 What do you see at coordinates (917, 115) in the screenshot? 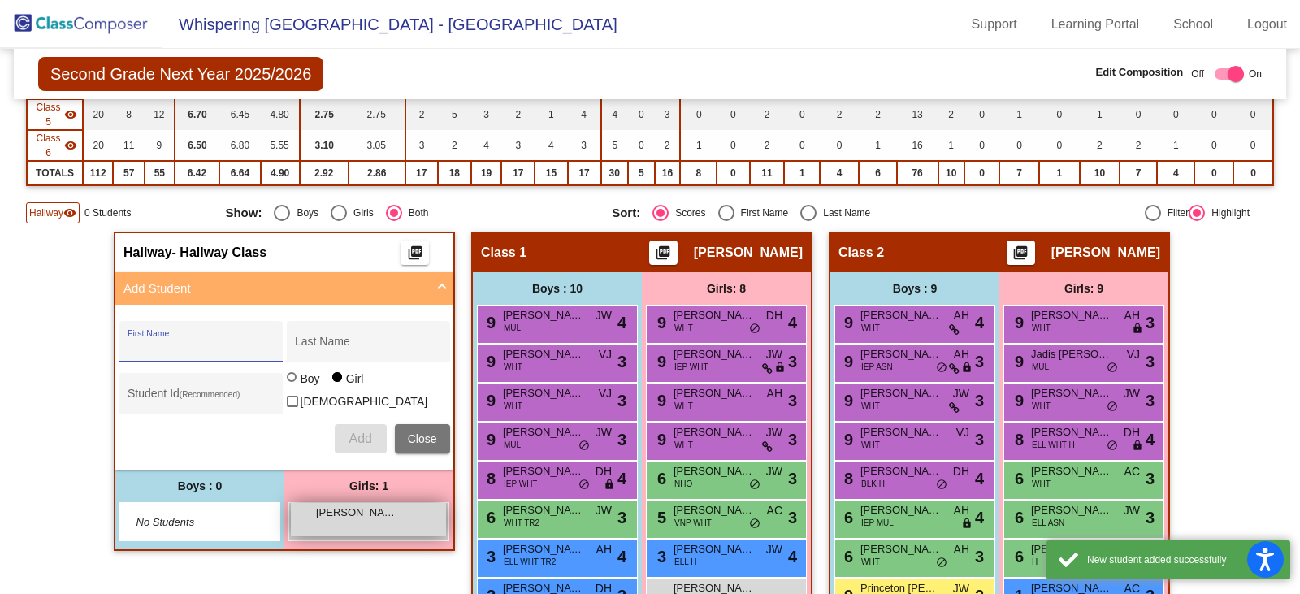
I see `td: 13` at bounding box center [917, 115].